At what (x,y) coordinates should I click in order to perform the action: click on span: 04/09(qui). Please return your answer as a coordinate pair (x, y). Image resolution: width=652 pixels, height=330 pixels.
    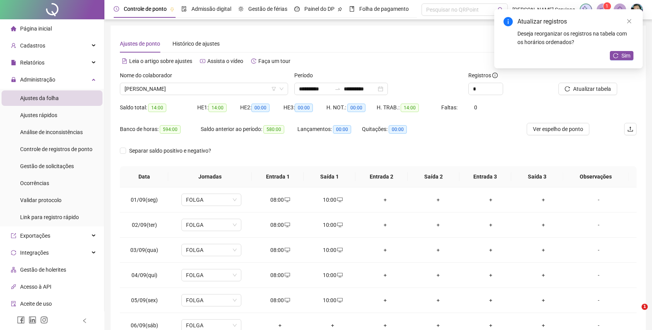
    Looking at the image, I should click on (144, 275).